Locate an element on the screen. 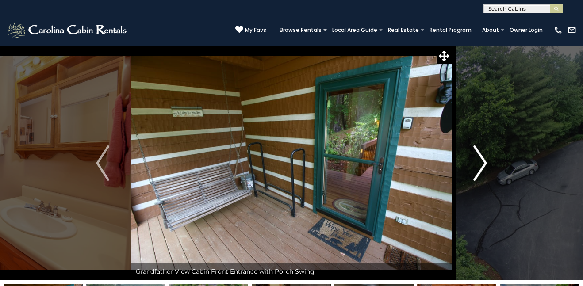 Image resolution: width=583 pixels, height=286 pixels. button: Next is located at coordinates (480, 163).